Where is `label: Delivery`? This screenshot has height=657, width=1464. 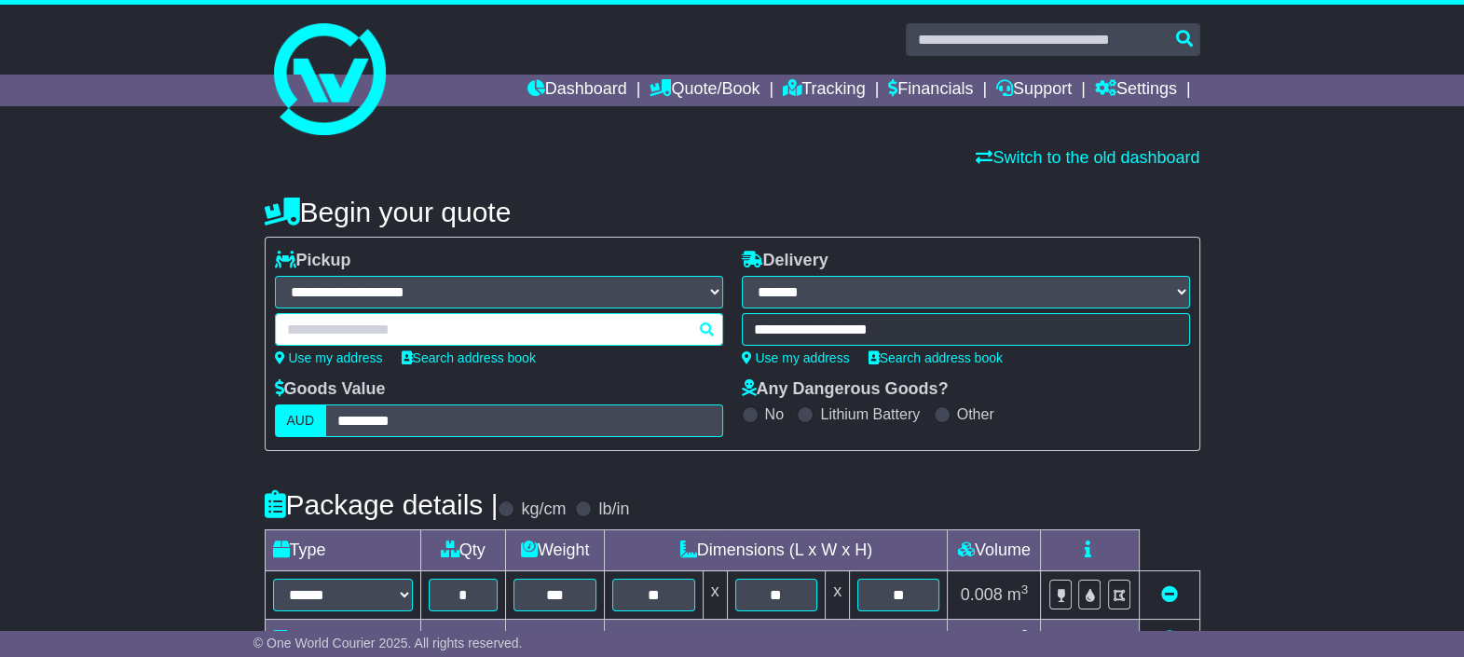
label: Delivery is located at coordinates (785, 261).